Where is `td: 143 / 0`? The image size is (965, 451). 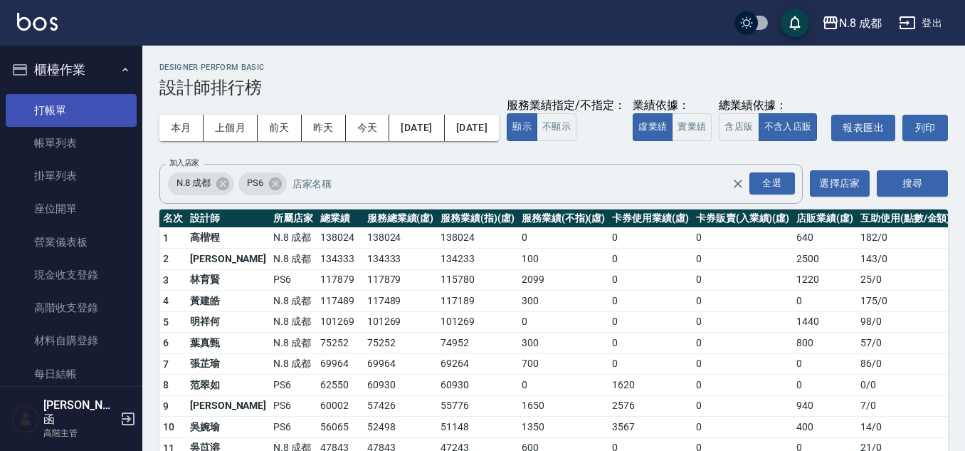
td: 143 / 0 is located at coordinates (906, 259).